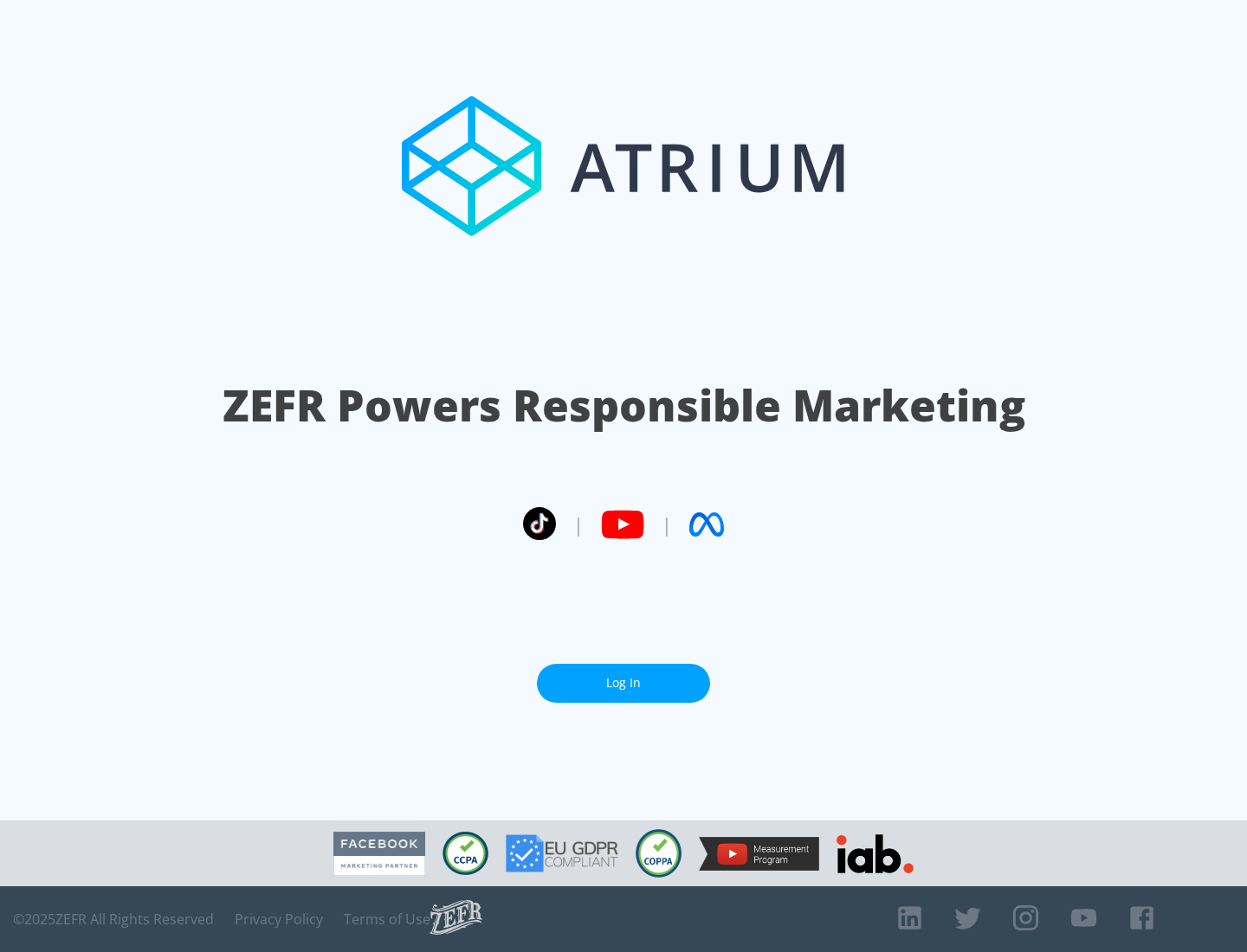 Image resolution: width=1247 pixels, height=952 pixels. I want to click on h1: ZEFR Powers Responsible Marketing, so click(624, 405).